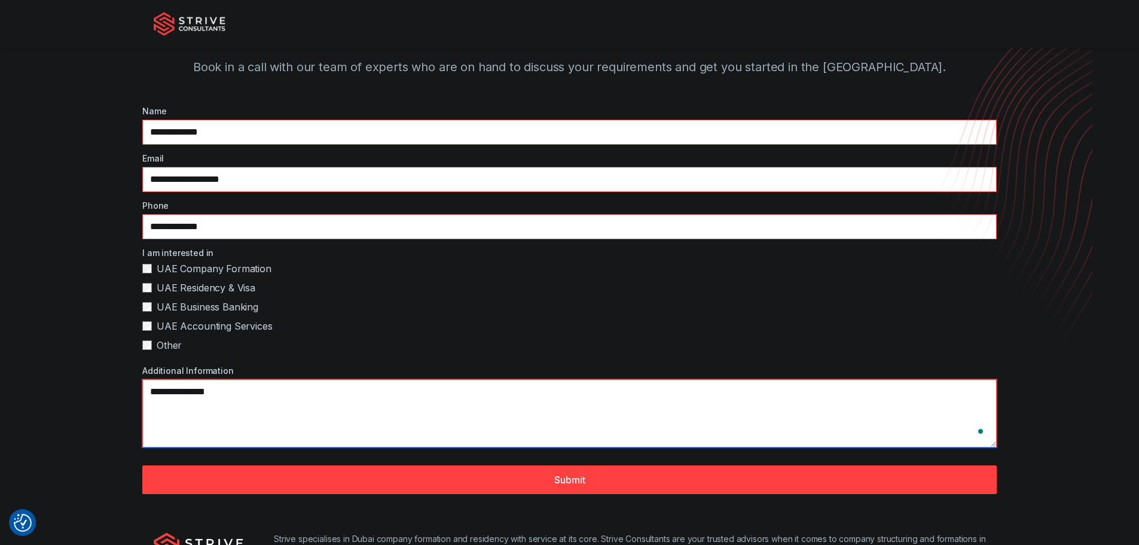 The width and height of the screenshot is (1139, 545). What do you see at coordinates (214, 268) in the screenshot?
I see `span: UAE Company Formation` at bounding box center [214, 268].